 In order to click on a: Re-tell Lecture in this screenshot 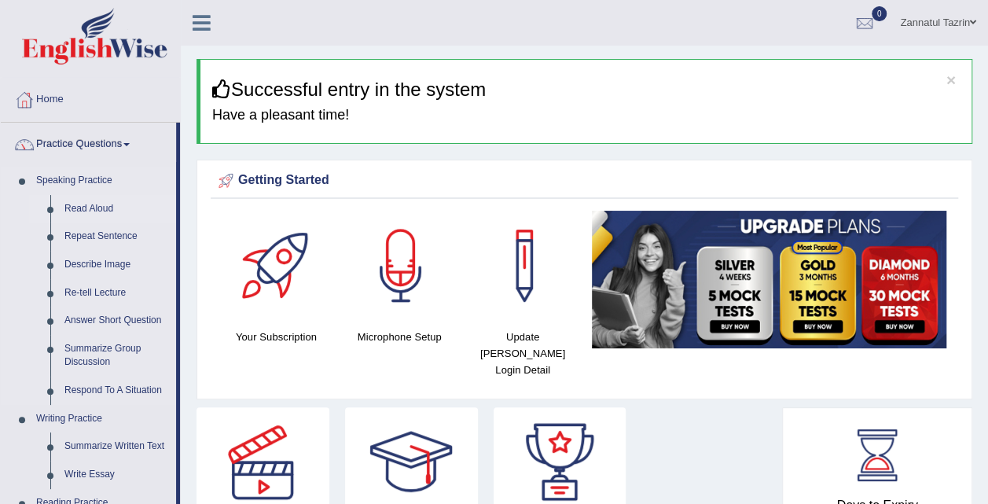, I will do `click(116, 293)`.